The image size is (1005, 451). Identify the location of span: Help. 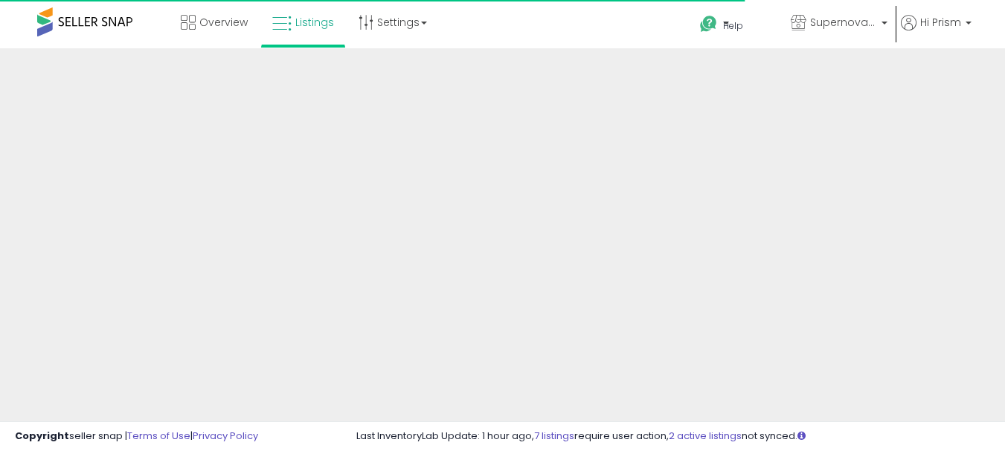
(732, 25).